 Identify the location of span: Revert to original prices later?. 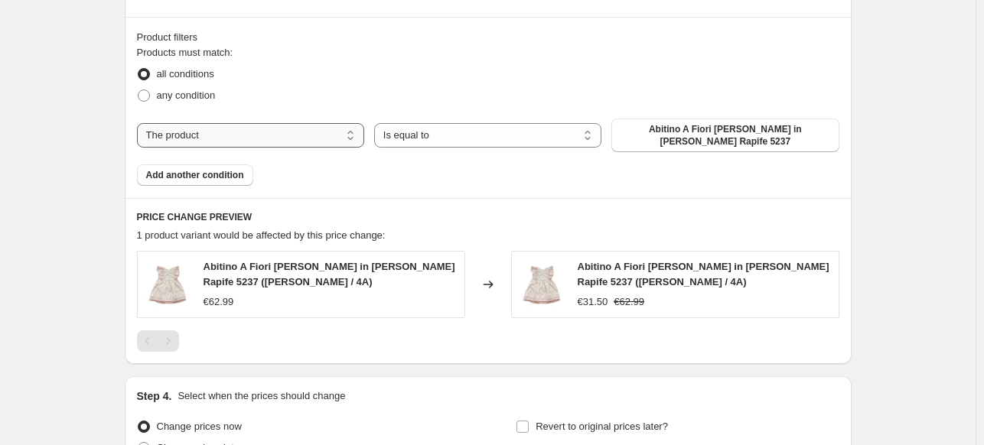
(601, 426).